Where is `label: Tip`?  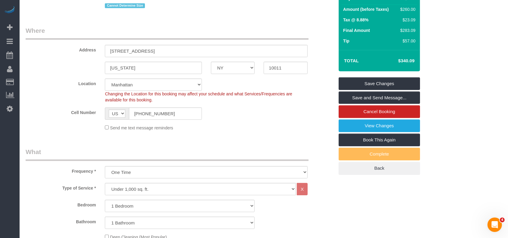
label: Tip is located at coordinates (346, 41).